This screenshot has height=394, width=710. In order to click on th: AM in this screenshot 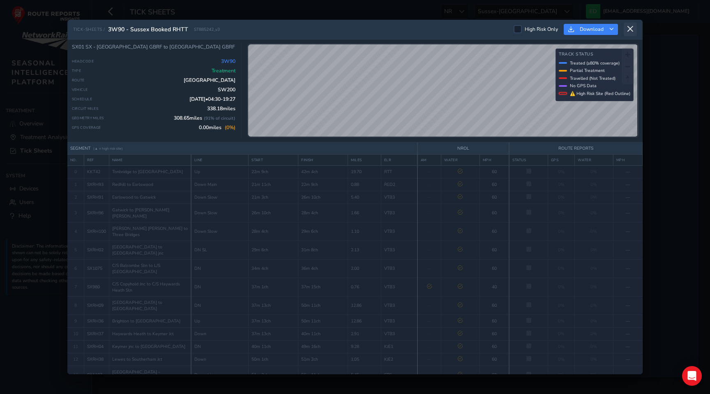, I will do `click(429, 160)`.